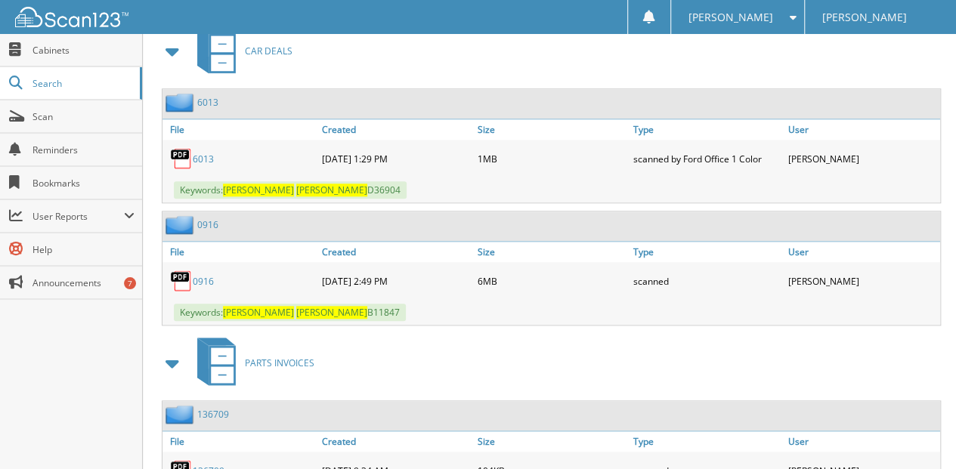 The height and width of the screenshot is (469, 956). What do you see at coordinates (130, 283) in the screenshot?
I see `div: 7` at bounding box center [130, 283].